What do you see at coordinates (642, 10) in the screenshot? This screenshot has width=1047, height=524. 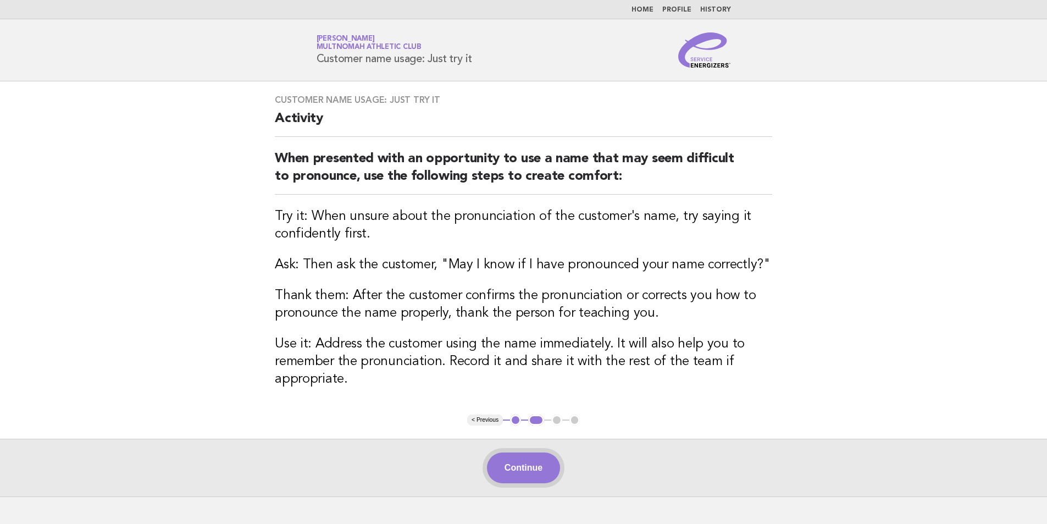 I see `a: Home` at bounding box center [642, 10].